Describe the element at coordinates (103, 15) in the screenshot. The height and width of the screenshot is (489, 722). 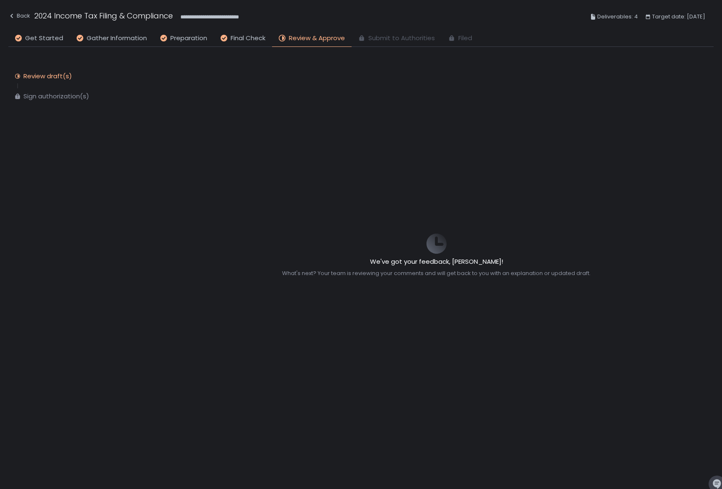
I see `h1: 2024 Income Tax Filing & Compliance` at that location.